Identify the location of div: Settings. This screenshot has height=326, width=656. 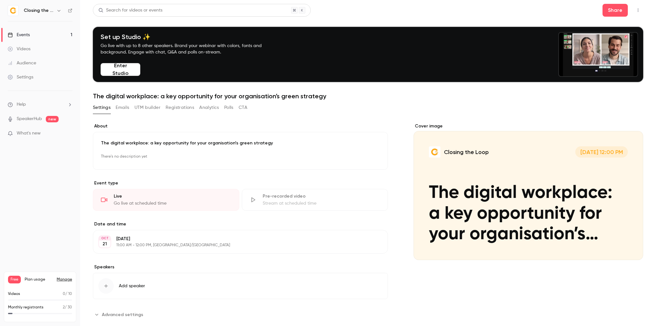
(20, 77).